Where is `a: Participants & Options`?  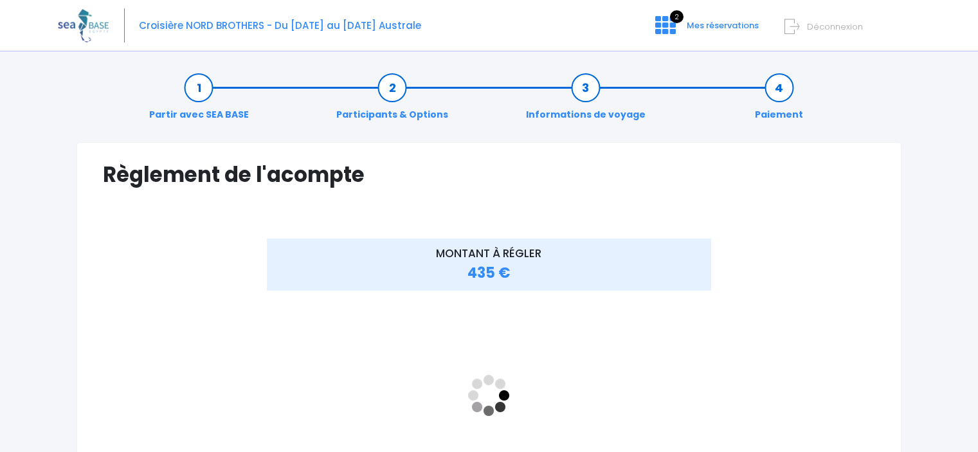 a: Participants & Options is located at coordinates (392, 101).